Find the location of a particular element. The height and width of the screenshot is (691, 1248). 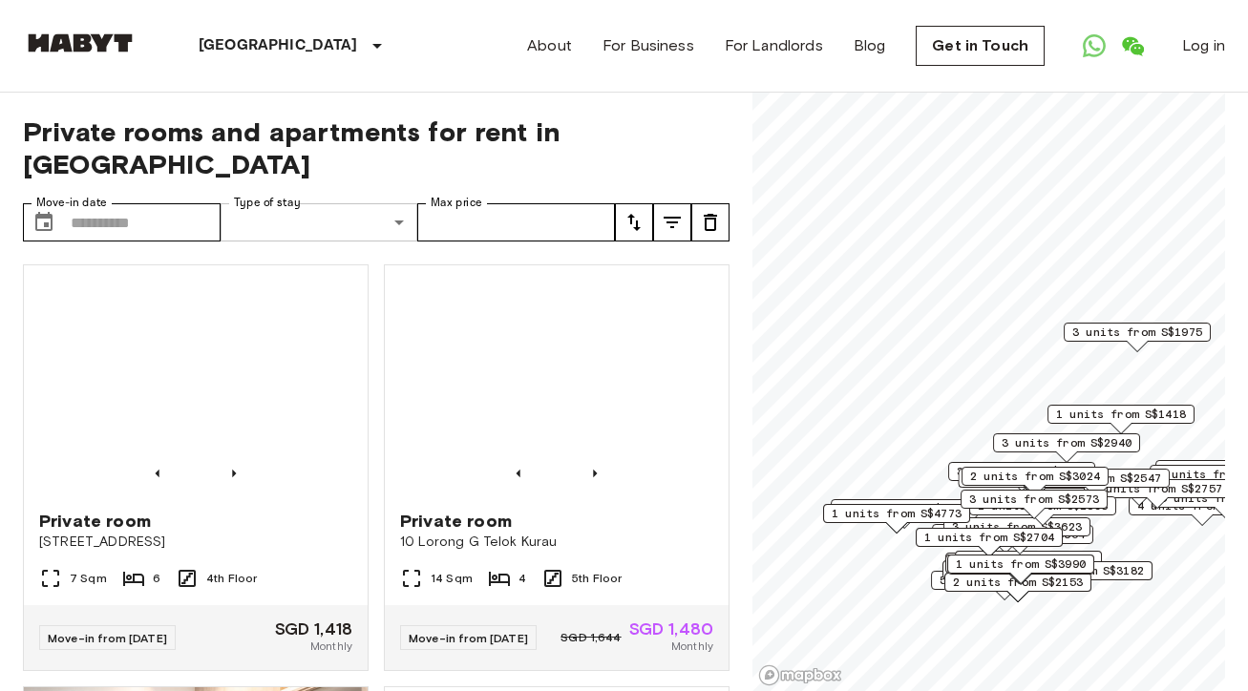

span: 4th Floor is located at coordinates (231, 579).